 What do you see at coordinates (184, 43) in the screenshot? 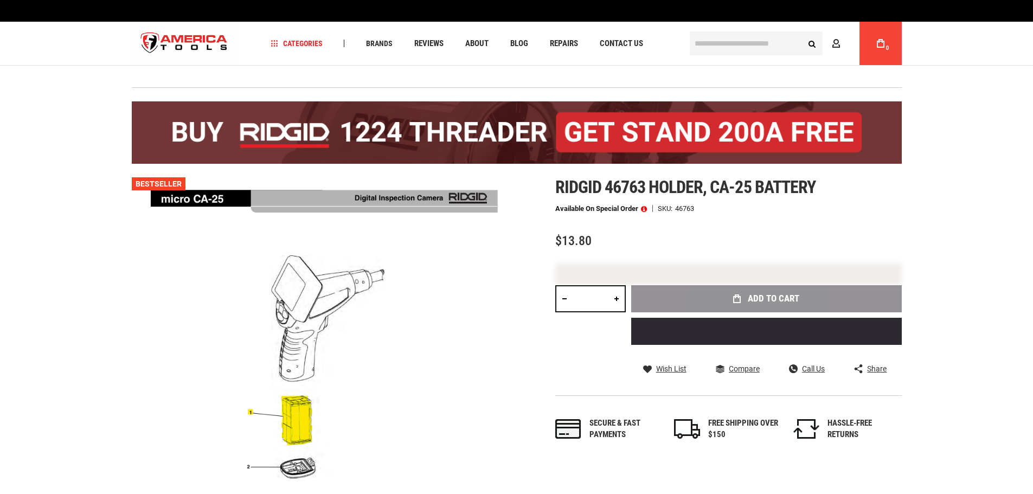
I see `a: store logo` at bounding box center [184, 43].